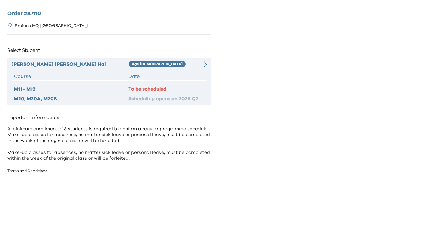  What do you see at coordinates (109, 50) in the screenshot?
I see `p: Select Student` at bounding box center [109, 50].